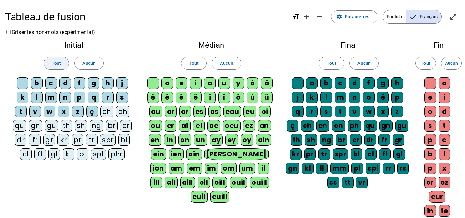 This screenshot has height=218, width=465. I want to click on div: euil, so click(199, 197).